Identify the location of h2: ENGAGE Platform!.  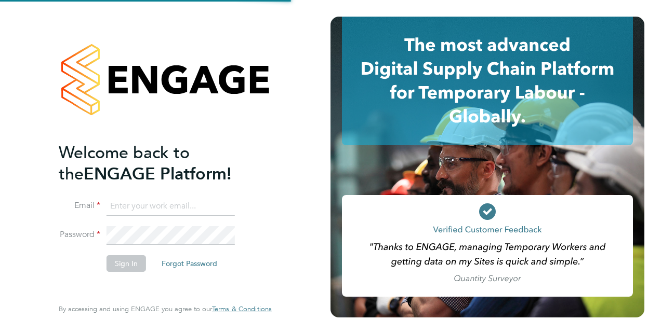
(160, 164).